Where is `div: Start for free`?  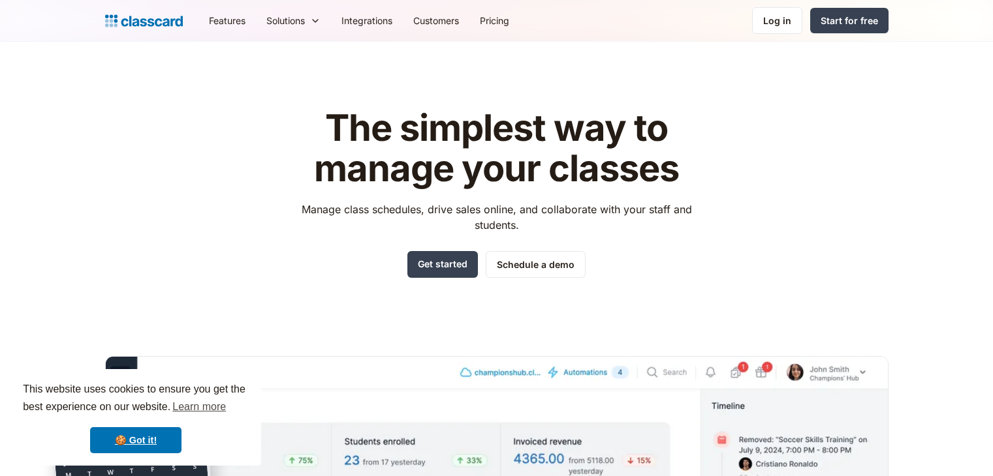 div: Start for free is located at coordinates (849, 20).